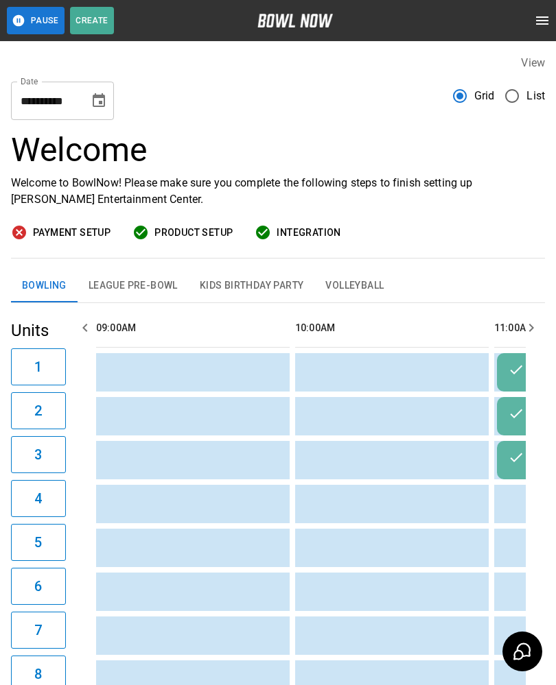 The image size is (556, 685). Describe the element at coordinates (38, 499) in the screenshot. I see `h6: 4` at that location.